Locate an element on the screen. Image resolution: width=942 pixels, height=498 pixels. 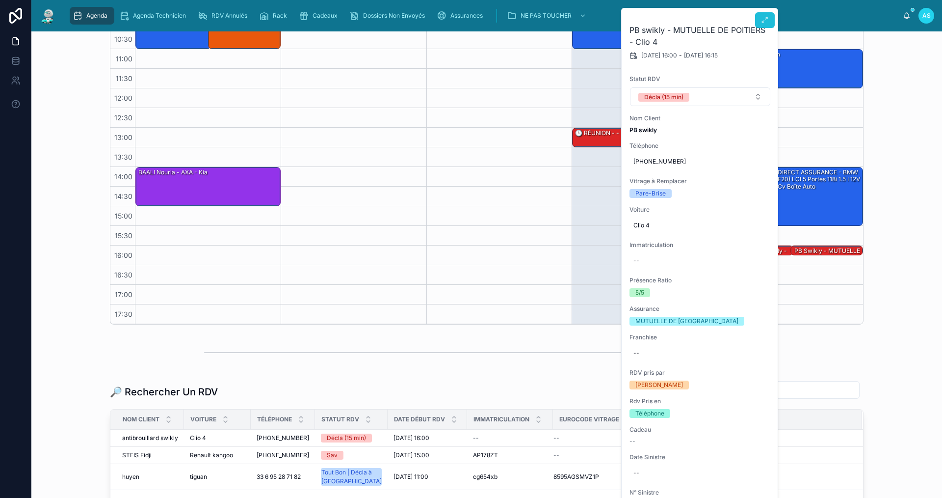
span: Rack is located at coordinates (280, 16).